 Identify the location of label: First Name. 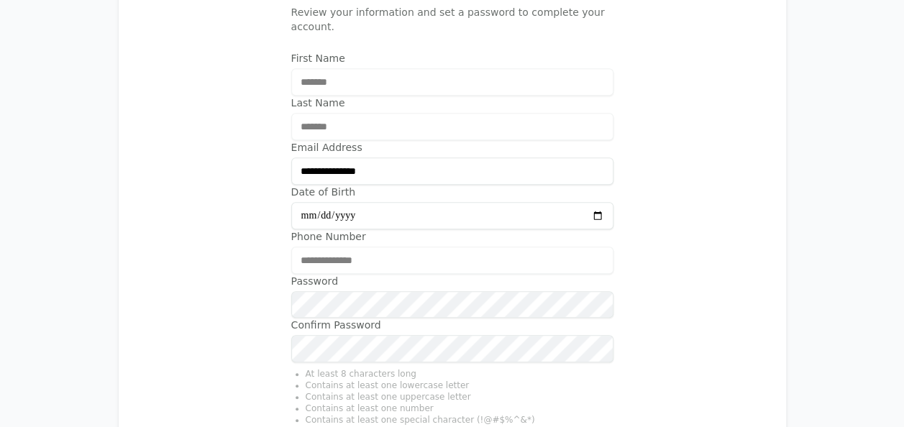
(453, 58).